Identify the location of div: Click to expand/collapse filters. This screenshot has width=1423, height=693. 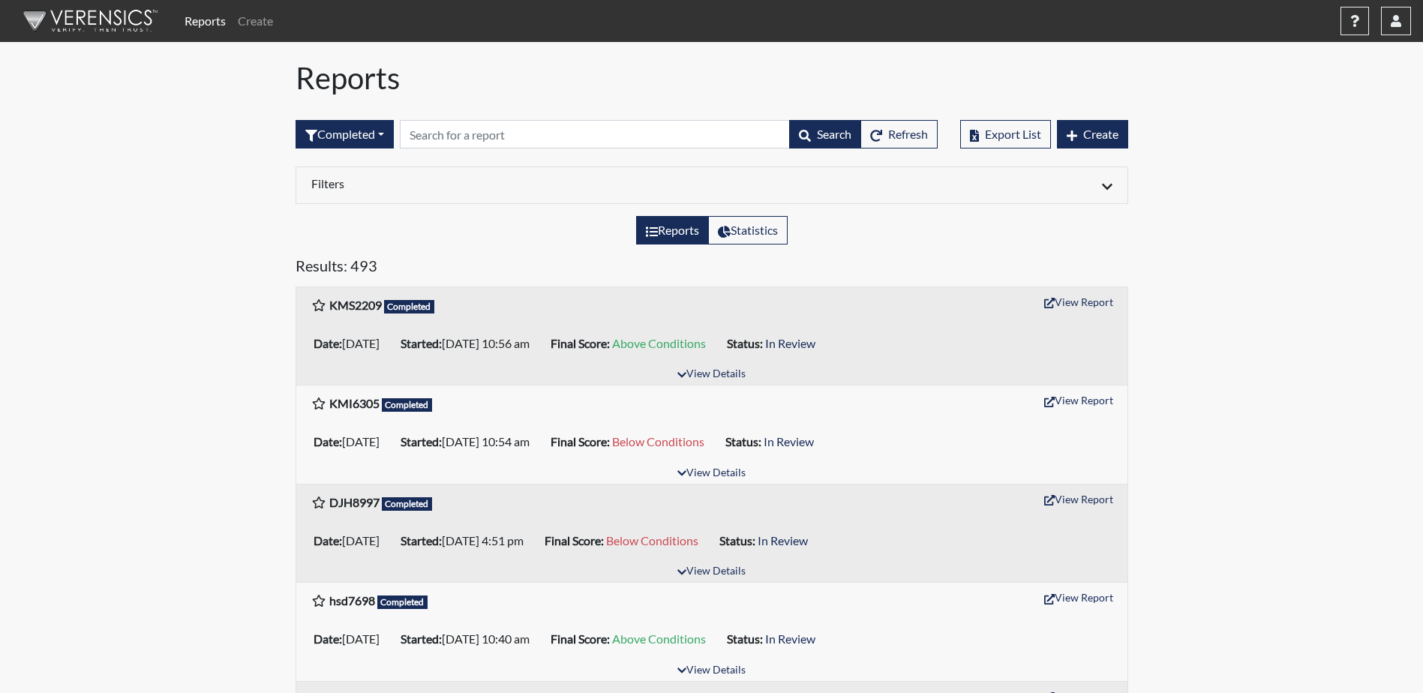
(712, 185).